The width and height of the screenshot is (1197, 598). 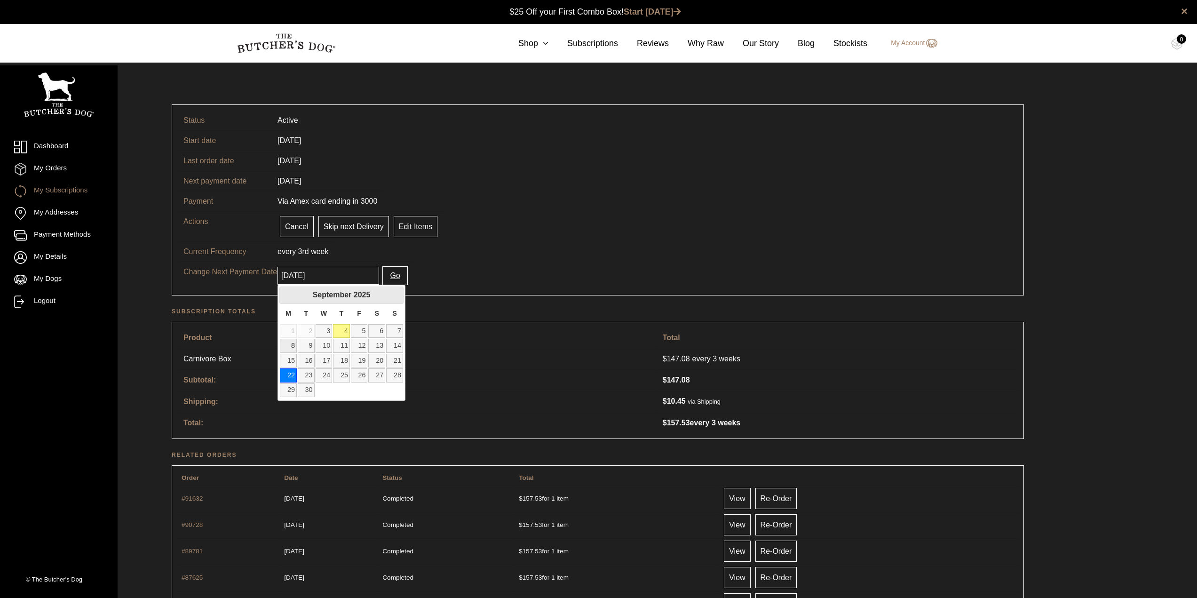 I want to click on td: Active, so click(x=288, y=120).